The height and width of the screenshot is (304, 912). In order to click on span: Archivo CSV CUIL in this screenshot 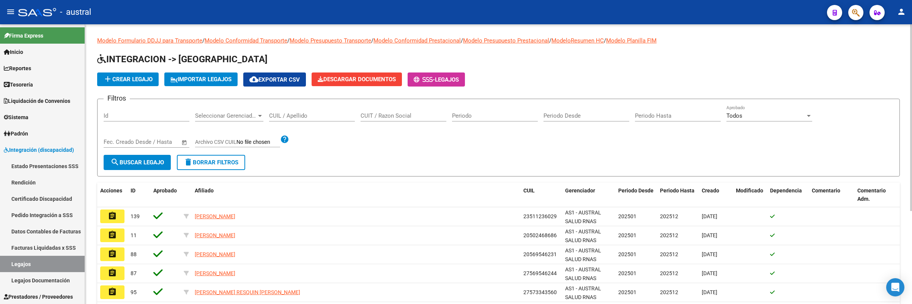, I will do `click(216, 142)`.